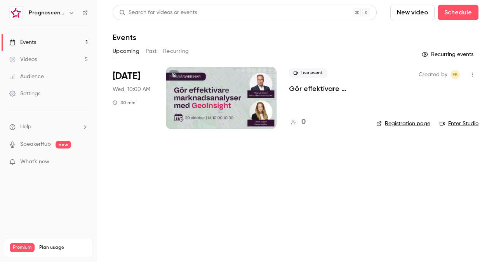 This screenshot has width=494, height=262. Describe the element at coordinates (326, 89) in the screenshot. I see `p: Gör effektivare marknadsanalyser med GeoInsight` at that location.